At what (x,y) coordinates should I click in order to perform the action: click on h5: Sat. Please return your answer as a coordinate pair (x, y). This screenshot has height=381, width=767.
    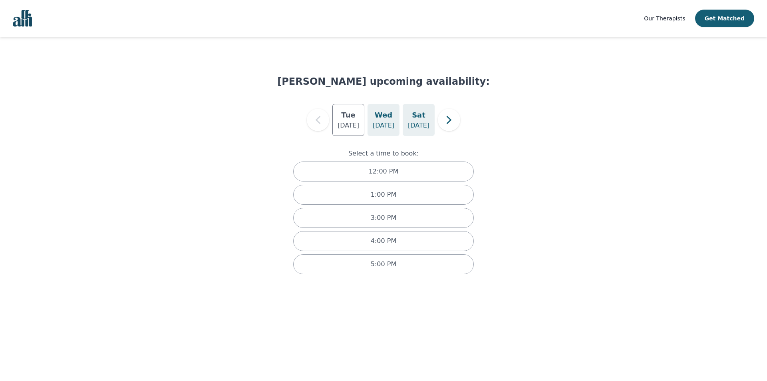
    Looking at the image, I should click on (419, 115).